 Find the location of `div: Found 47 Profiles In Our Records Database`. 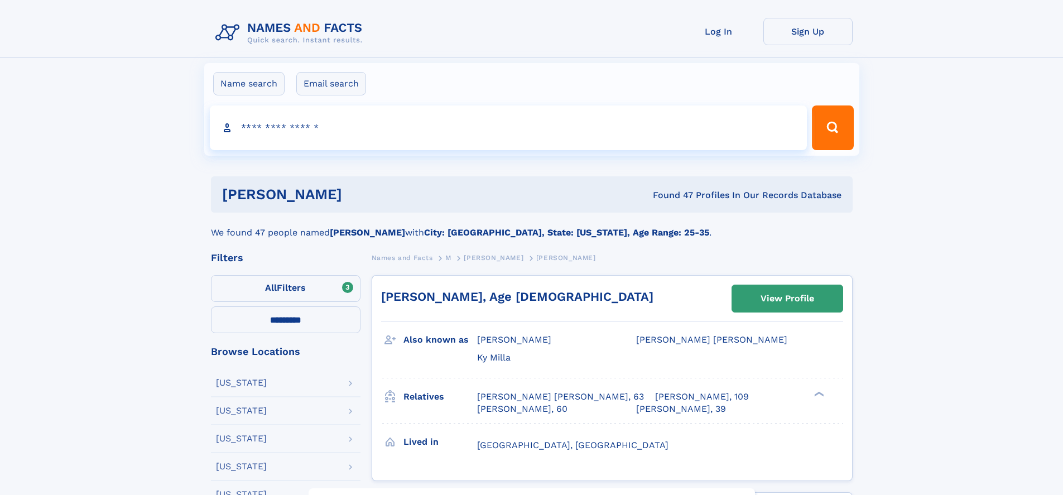

div: Found 47 Profiles In Our Records Database is located at coordinates (669, 195).